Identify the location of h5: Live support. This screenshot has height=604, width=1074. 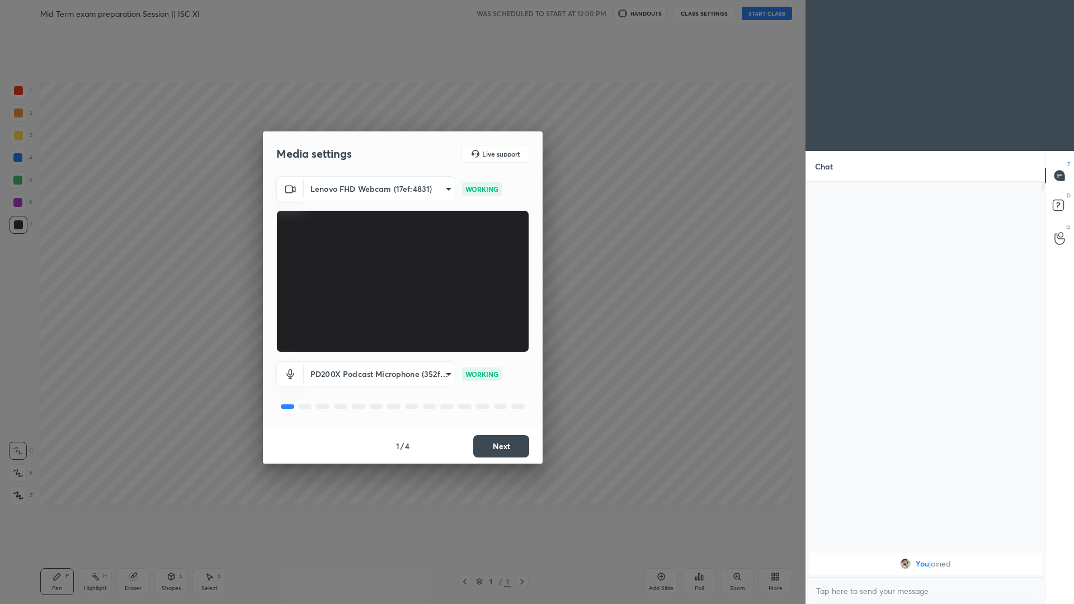
(501, 154).